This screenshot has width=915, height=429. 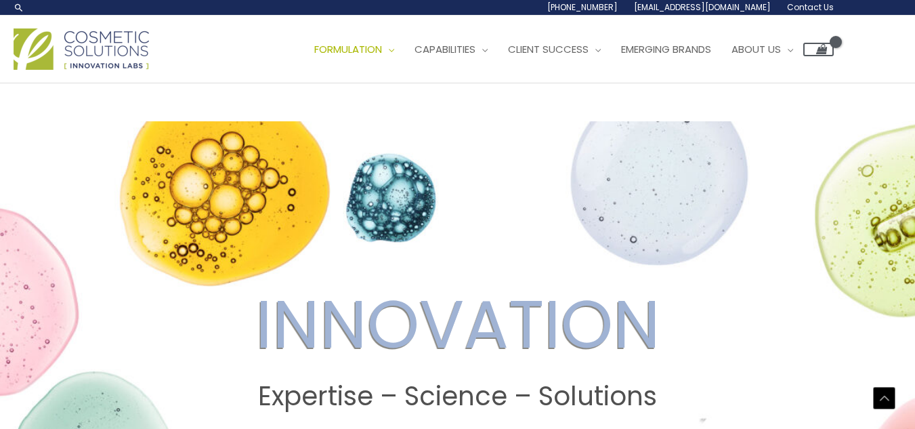 I want to click on h2: Expertise – Science – Solutions, so click(x=457, y=396).